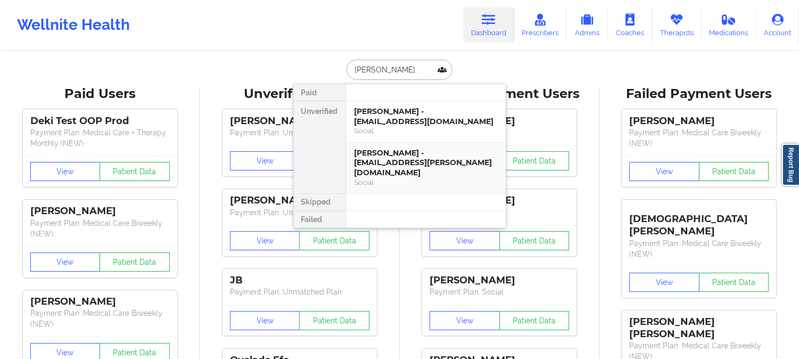  What do you see at coordinates (699, 94) in the screenshot?
I see `div: Failed Payment Users` at bounding box center [699, 94].